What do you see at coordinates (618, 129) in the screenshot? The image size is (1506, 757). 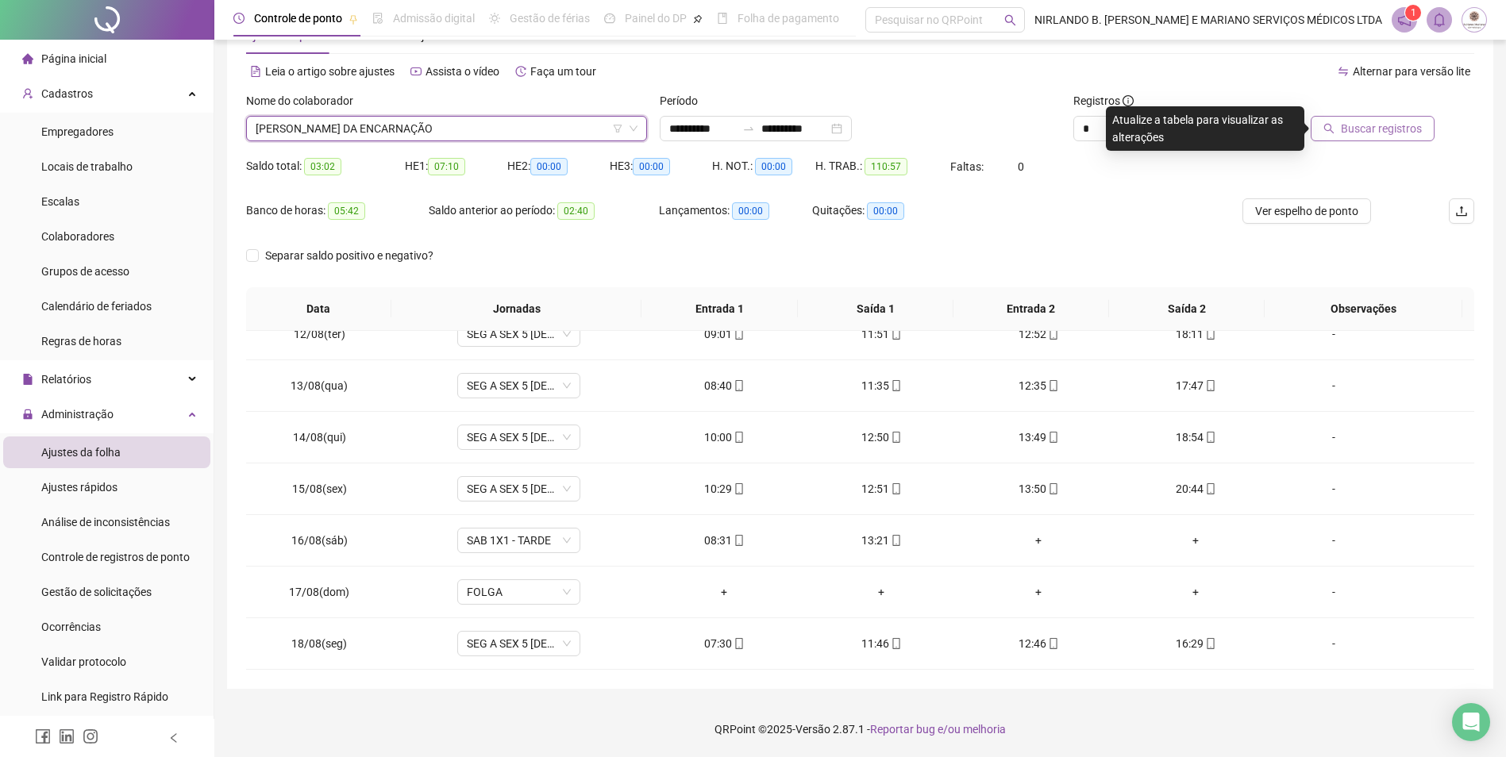 I see `span: filter` at bounding box center [618, 129].